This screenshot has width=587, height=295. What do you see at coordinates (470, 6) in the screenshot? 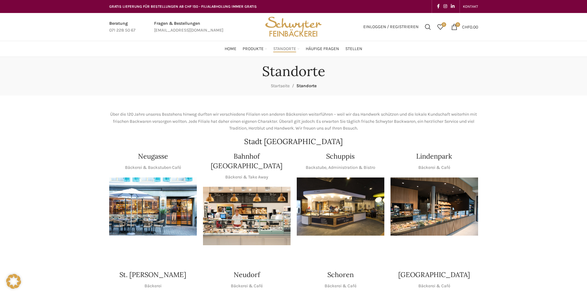
I see `a: KONTAKT` at bounding box center [470, 6].